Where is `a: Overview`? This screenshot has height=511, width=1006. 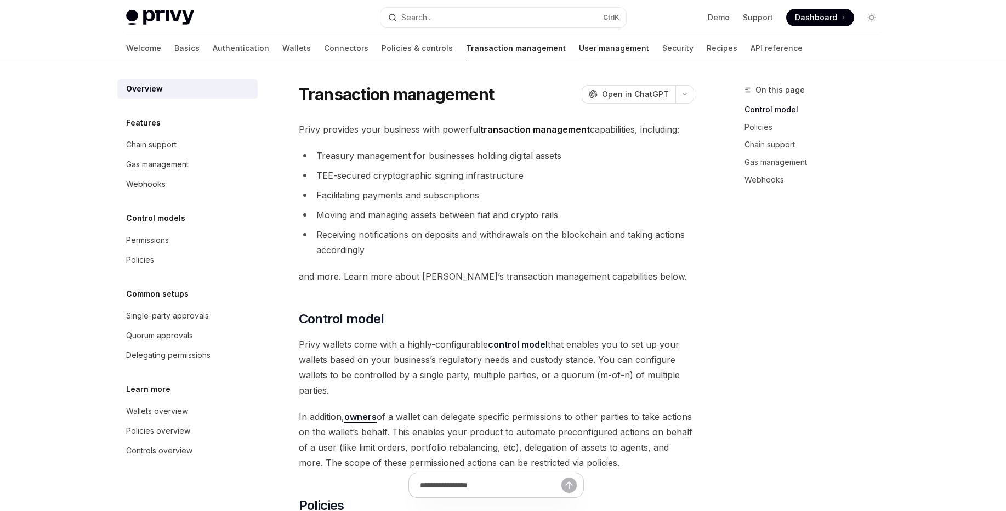 a: Overview is located at coordinates (187, 89).